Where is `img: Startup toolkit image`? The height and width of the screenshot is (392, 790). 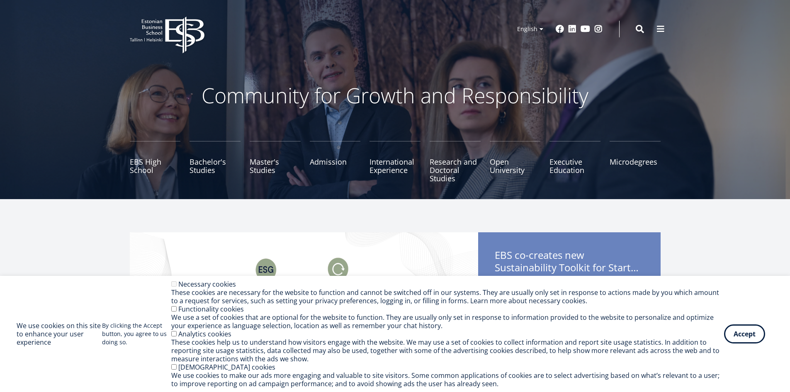
img: Startup toolkit image is located at coordinates (304, 311).